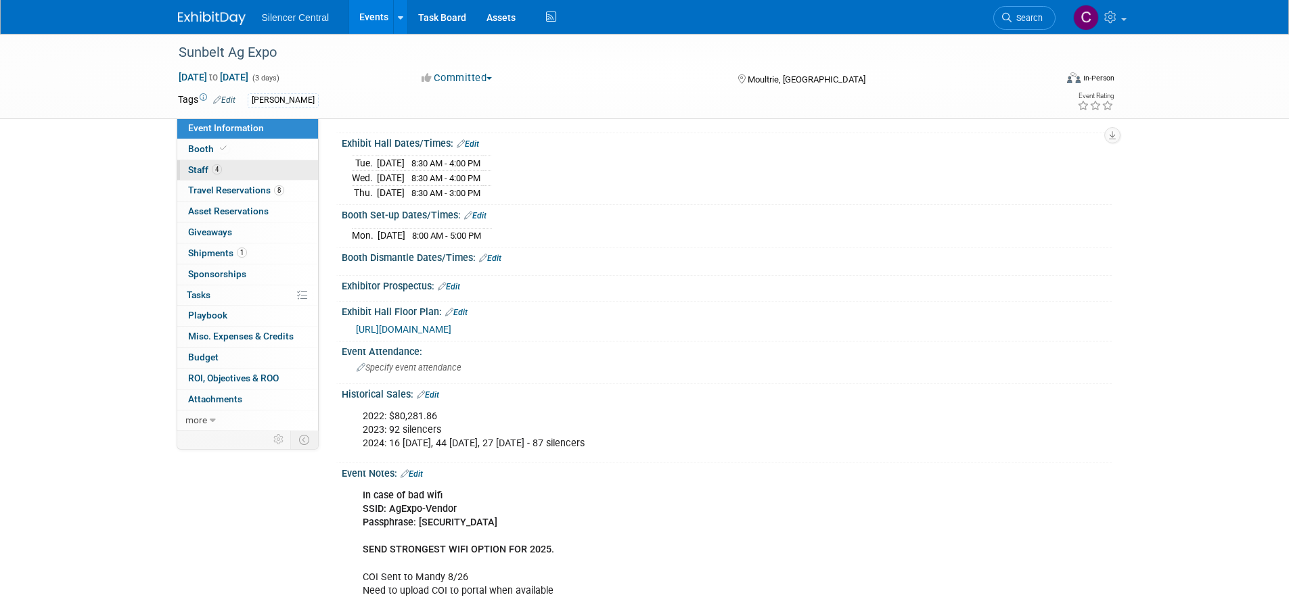 This screenshot has width=1289, height=616. What do you see at coordinates (228, 211) in the screenshot?
I see `span: Asset Reservations` at bounding box center [228, 211].